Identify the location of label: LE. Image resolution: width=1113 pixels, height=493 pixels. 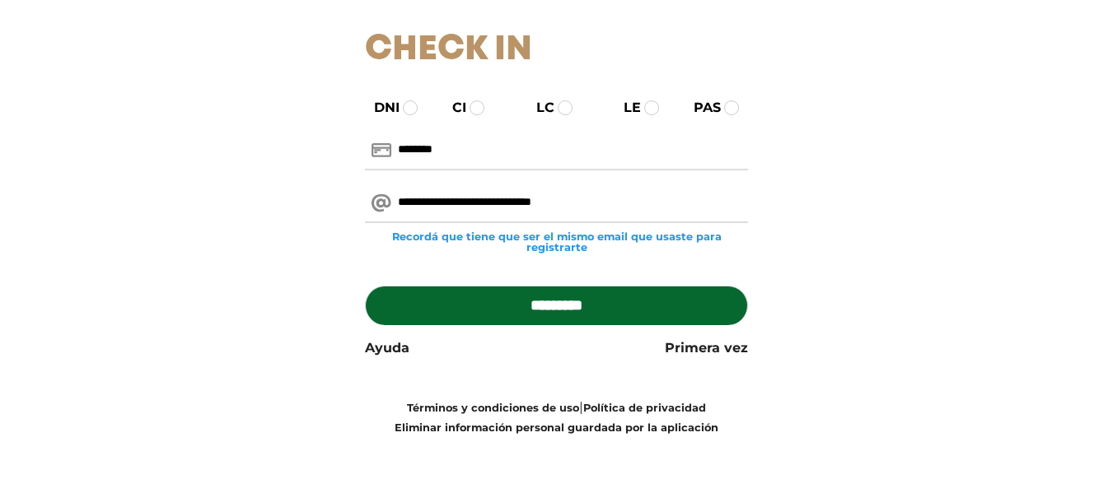
(624, 108).